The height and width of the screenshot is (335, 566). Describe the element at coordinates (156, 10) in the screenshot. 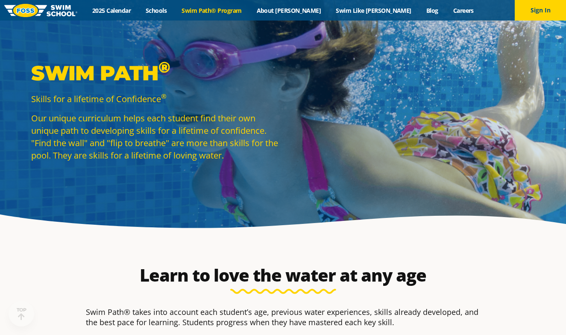

I see `a: Schools` at that location.